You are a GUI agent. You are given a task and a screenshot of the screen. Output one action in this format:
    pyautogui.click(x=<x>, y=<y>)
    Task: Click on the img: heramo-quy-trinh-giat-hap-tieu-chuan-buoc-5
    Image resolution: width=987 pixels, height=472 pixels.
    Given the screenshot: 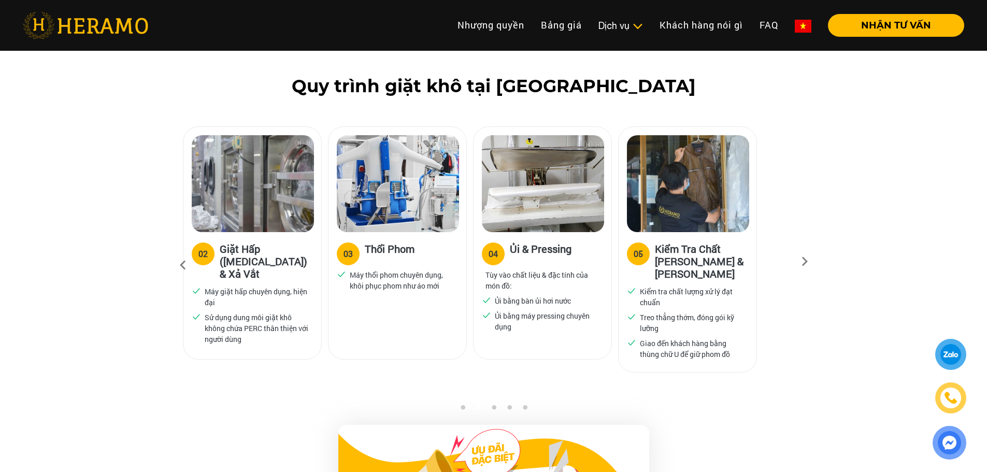 What is the action you would take?
    pyautogui.click(x=688, y=183)
    